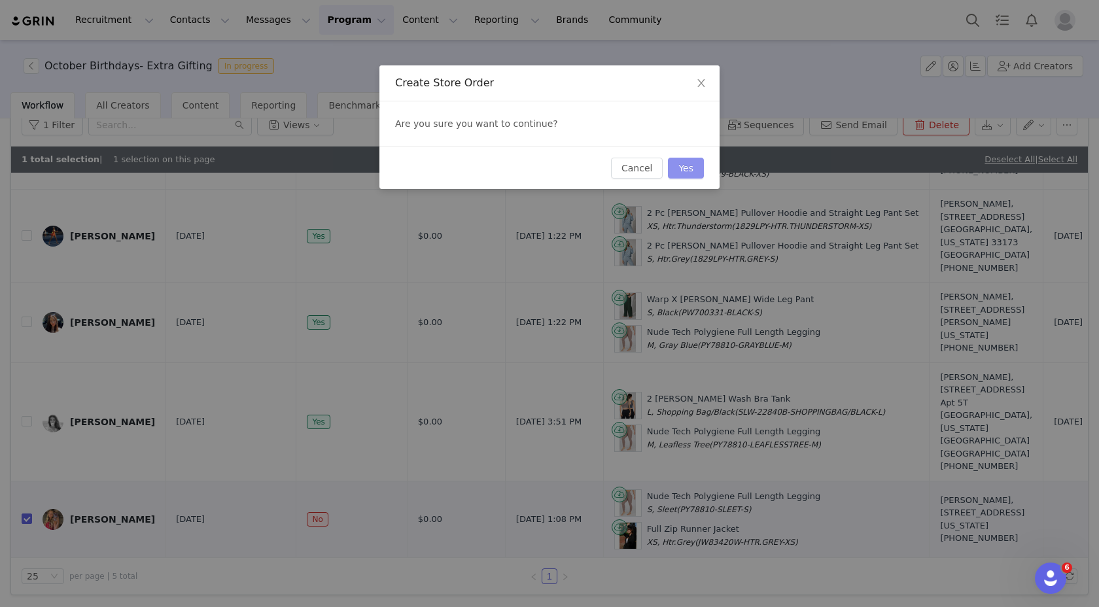 This screenshot has height=607, width=1099. Describe the element at coordinates (701, 83) in the screenshot. I see `i: icon: close` at that location.